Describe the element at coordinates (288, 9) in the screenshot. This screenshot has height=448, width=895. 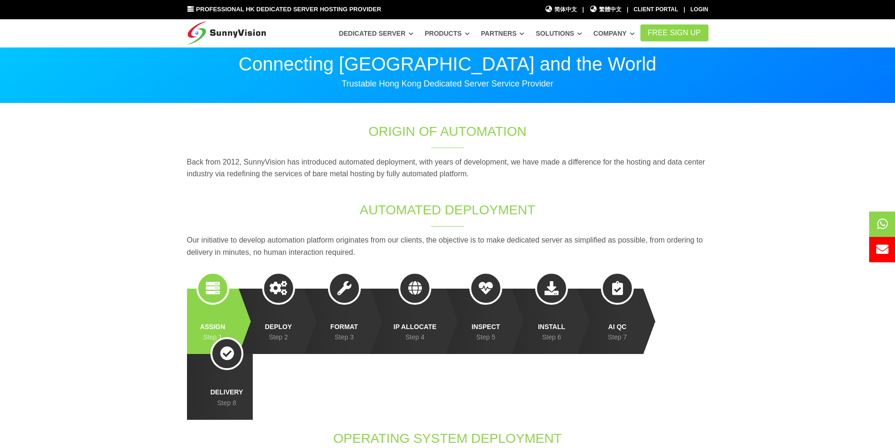
I see `span: Professional HK Dedicated Server Hosting Provider` at that location.